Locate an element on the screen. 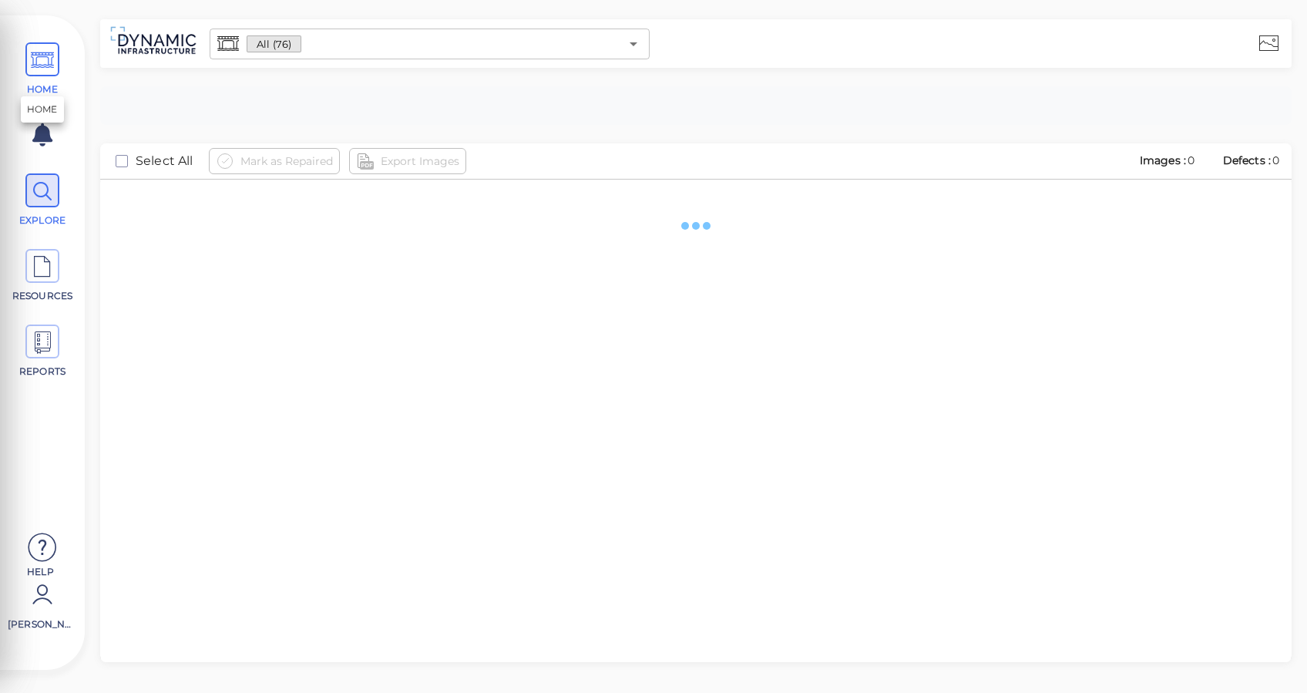 The width and height of the screenshot is (1307, 693). span: Select All is located at coordinates (164, 161).